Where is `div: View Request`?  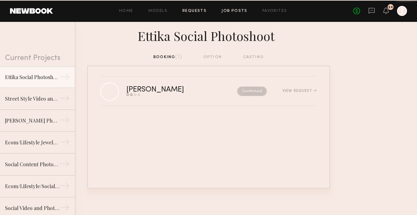
div: View Request is located at coordinates (299, 91).